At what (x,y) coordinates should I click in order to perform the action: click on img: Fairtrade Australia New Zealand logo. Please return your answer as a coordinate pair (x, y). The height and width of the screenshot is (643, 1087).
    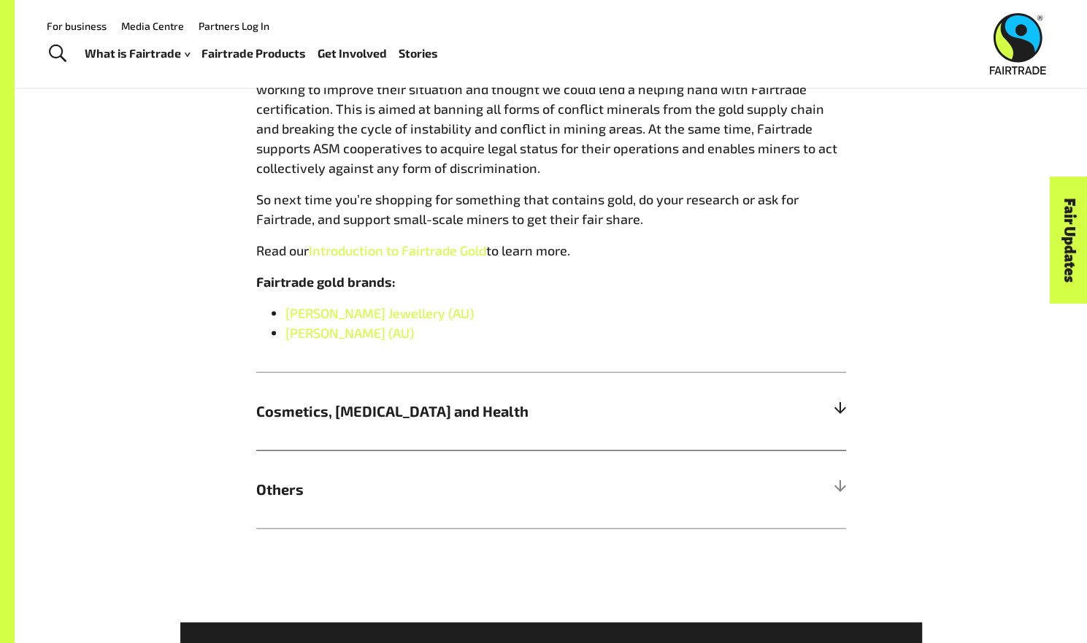
    Looking at the image, I should click on (1018, 44).